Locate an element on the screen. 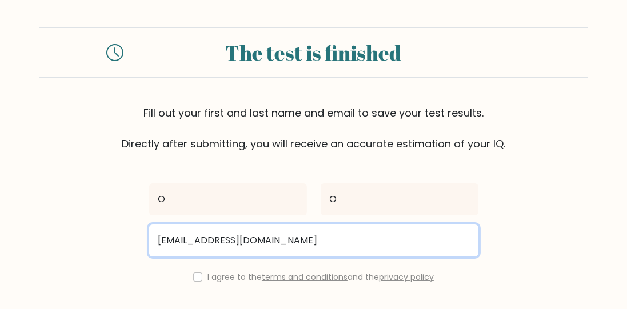 The image size is (627, 309). label: I agree to the and the is located at coordinates (321, 277).